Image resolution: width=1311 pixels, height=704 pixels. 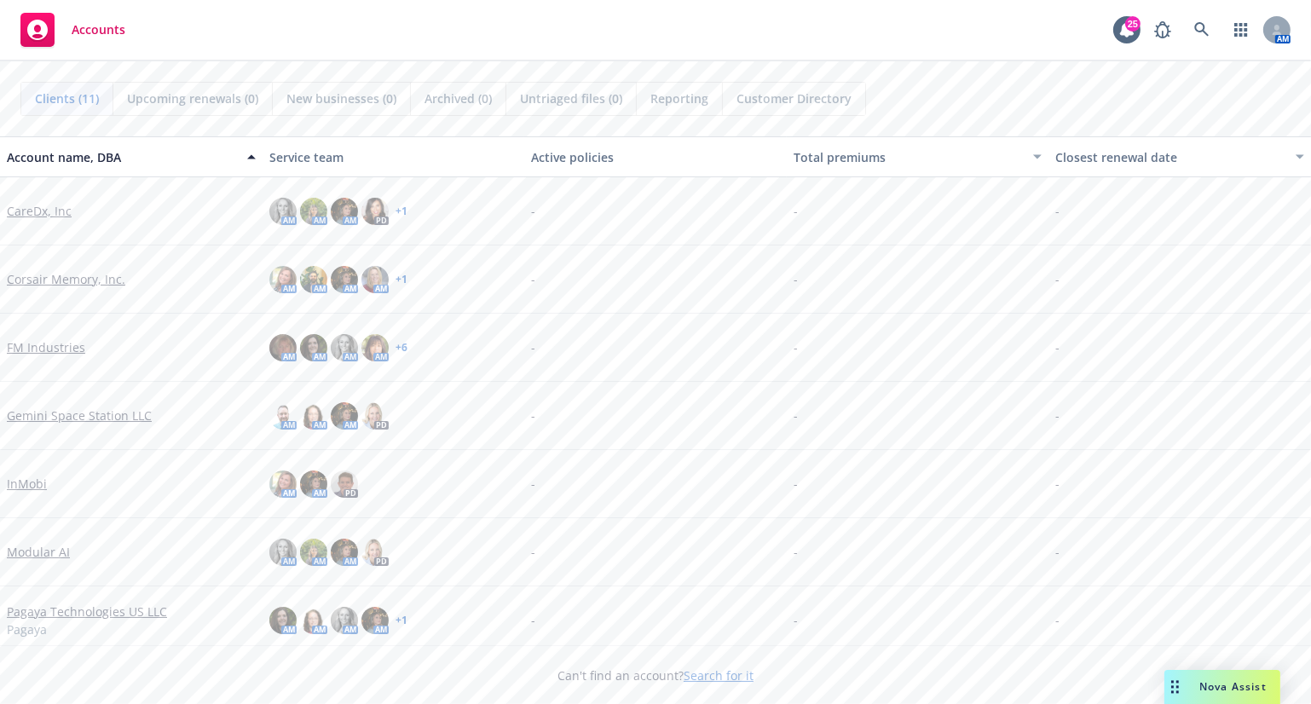 I want to click on a: InMobi, so click(x=26, y=483).